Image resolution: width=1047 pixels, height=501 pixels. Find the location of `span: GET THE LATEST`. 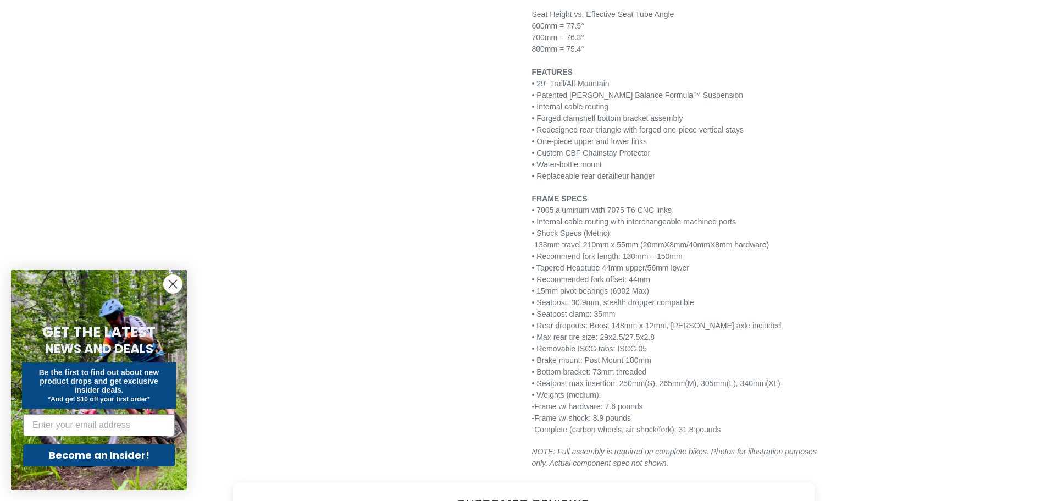

span: GET THE LATEST is located at coordinates (99, 332).